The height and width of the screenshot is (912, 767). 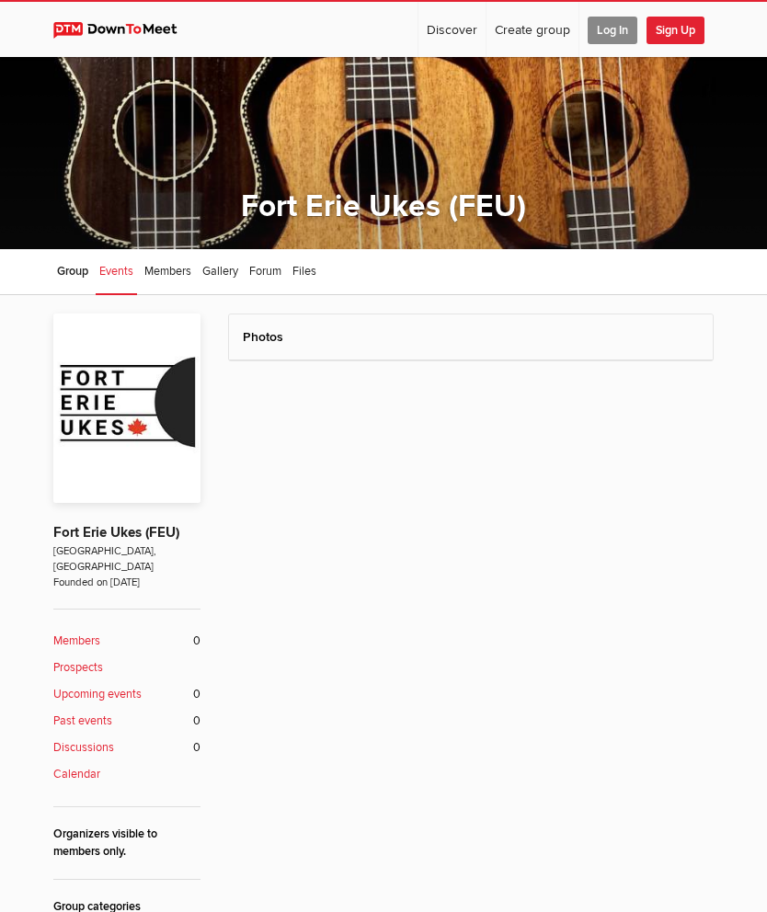 What do you see at coordinates (613, 30) in the screenshot?
I see `span: Log In` at bounding box center [613, 30].